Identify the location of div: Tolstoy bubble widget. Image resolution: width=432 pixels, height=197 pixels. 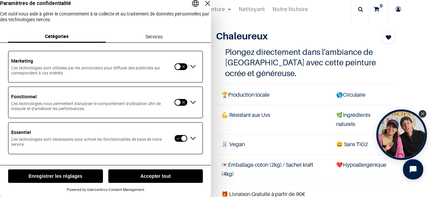
(401, 135).